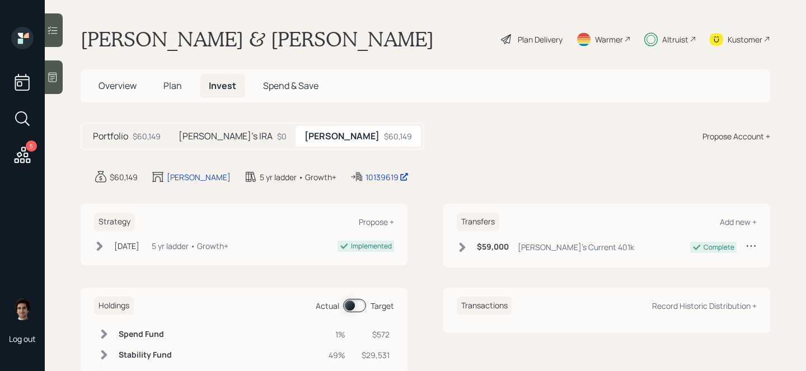 This screenshot has height=371, width=806. Describe the element at coordinates (484, 306) in the screenshot. I see `h6: Transactions` at that location.